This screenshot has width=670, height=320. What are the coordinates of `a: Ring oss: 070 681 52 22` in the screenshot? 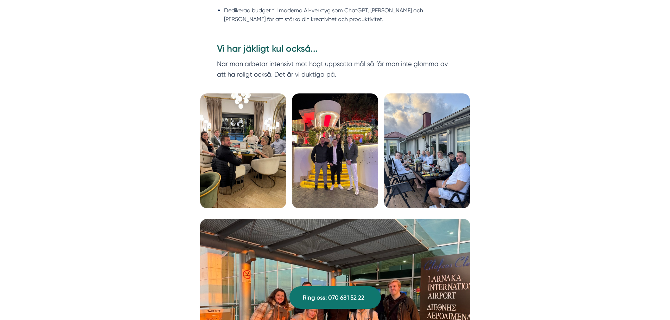 It's located at (335, 298).